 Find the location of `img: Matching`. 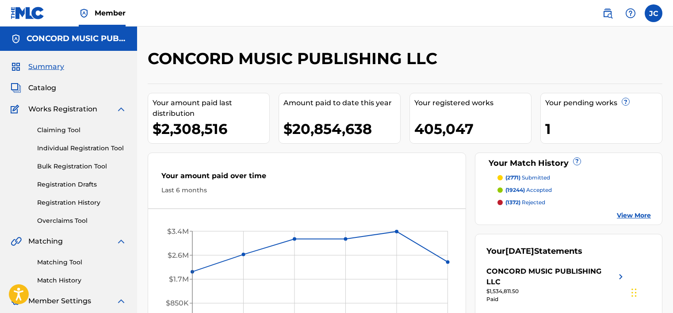

img: Matching is located at coordinates (16, 241).